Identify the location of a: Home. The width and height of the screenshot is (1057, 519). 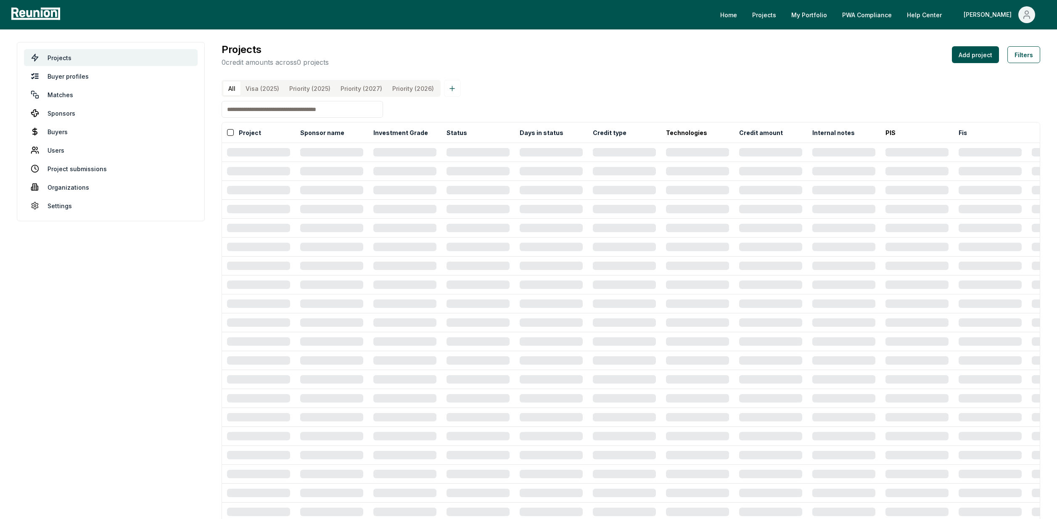
(728, 15).